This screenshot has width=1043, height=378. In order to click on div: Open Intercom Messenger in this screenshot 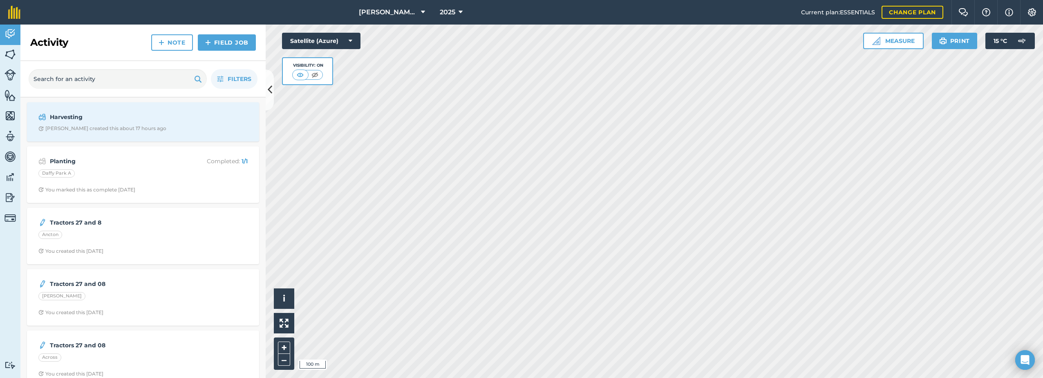, I will do `click(1025, 360)`.